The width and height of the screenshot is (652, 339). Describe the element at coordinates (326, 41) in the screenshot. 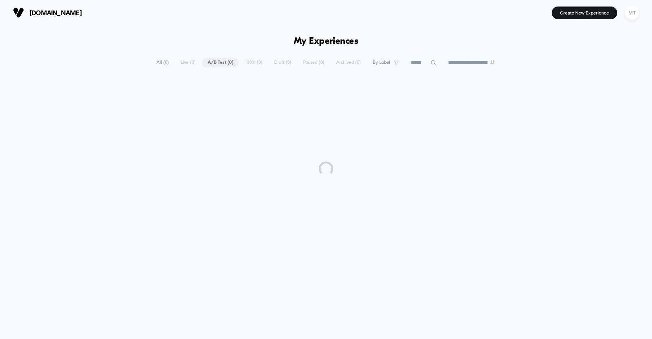

I see `h1: My Experiences` at that location.